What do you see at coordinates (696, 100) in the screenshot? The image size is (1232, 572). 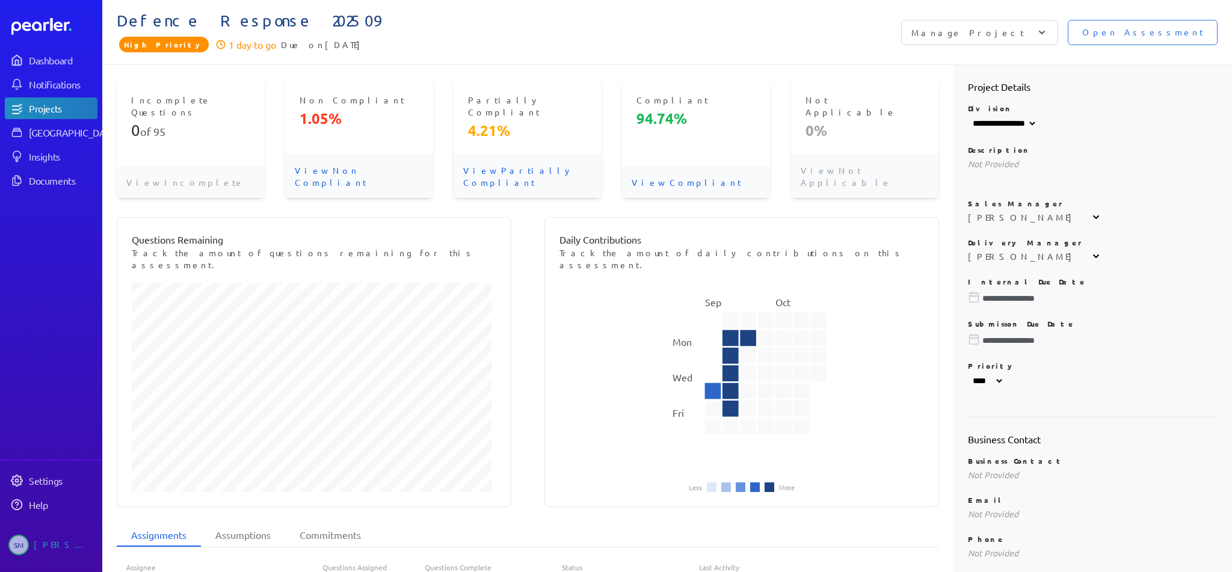 I see `p: Compliant` at bounding box center [696, 100].